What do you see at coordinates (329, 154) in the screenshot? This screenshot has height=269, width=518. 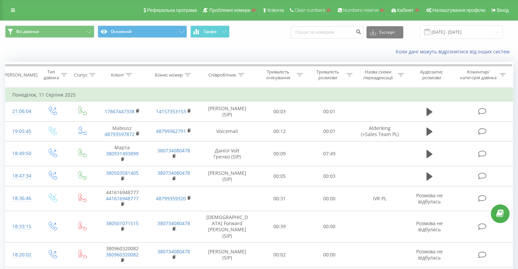 I see `td: 07:49` at bounding box center [329, 154].